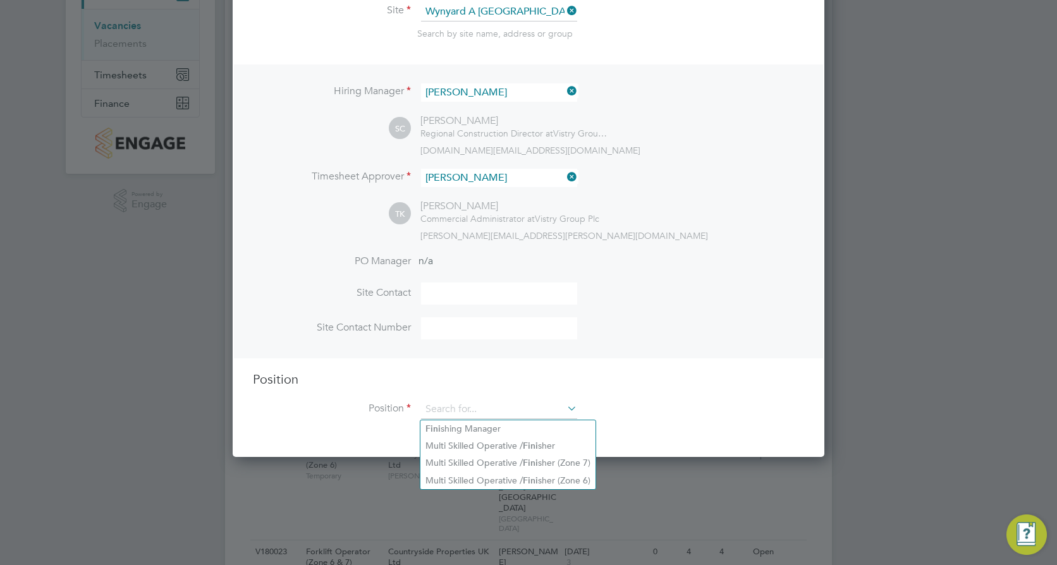  Describe the element at coordinates (1027, 535) in the screenshot. I see `button: Engage Resource Center` at that location.